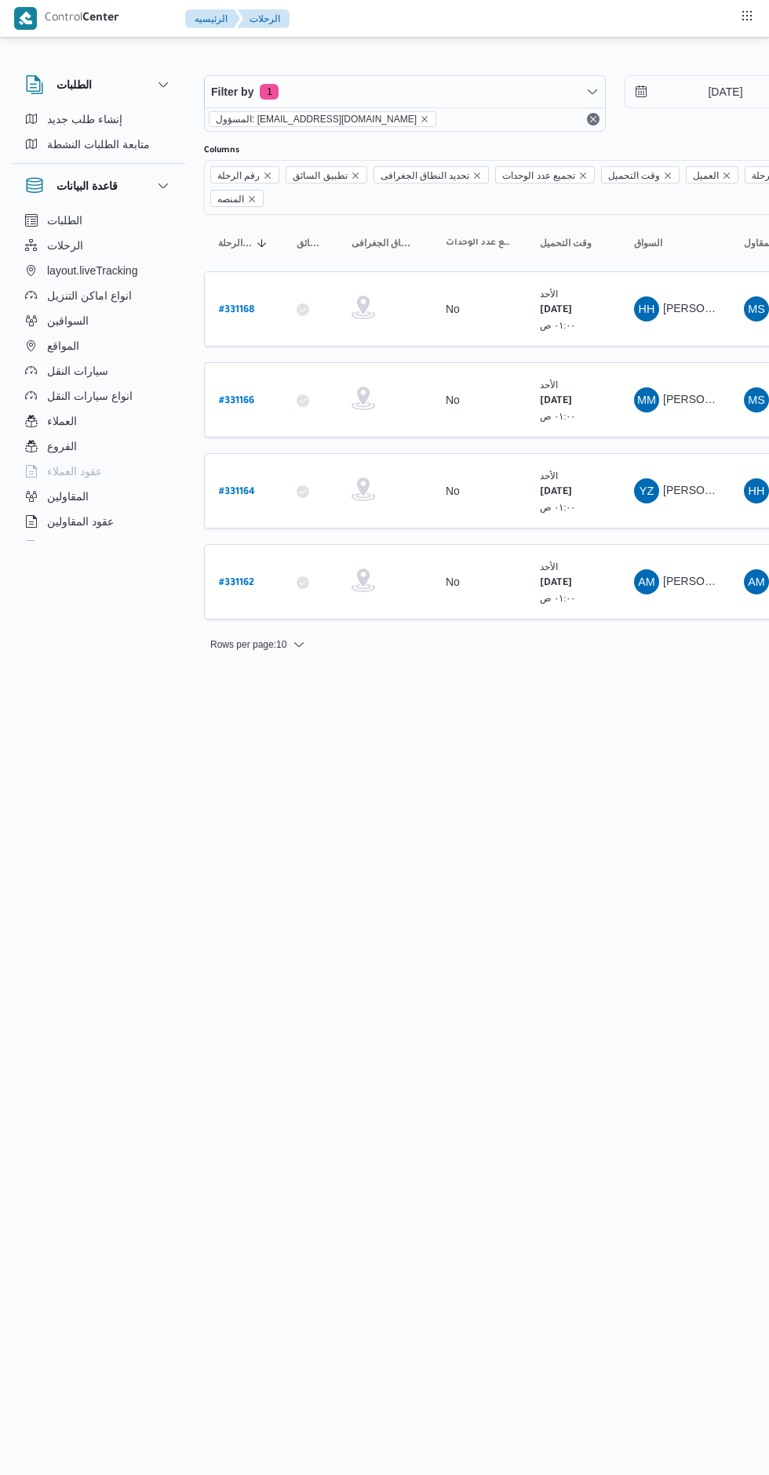  What do you see at coordinates (646, 400) in the screenshot?
I see `div: Mustfa Mahmood Kaml Muhammad` at bounding box center [646, 400].